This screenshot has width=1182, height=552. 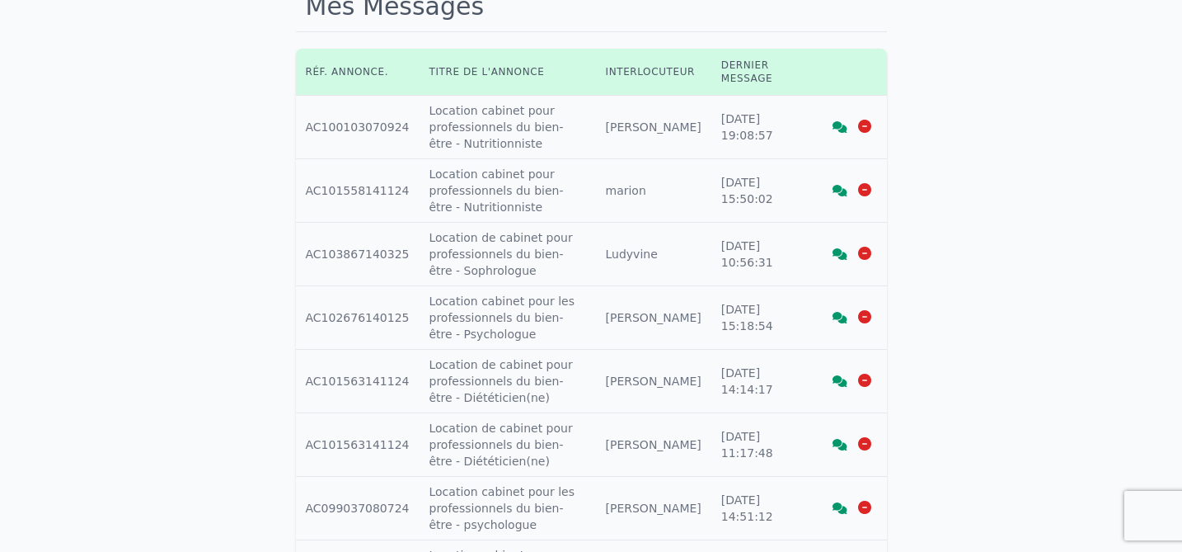 I want to click on td: AC100103070924, so click(x=358, y=127).